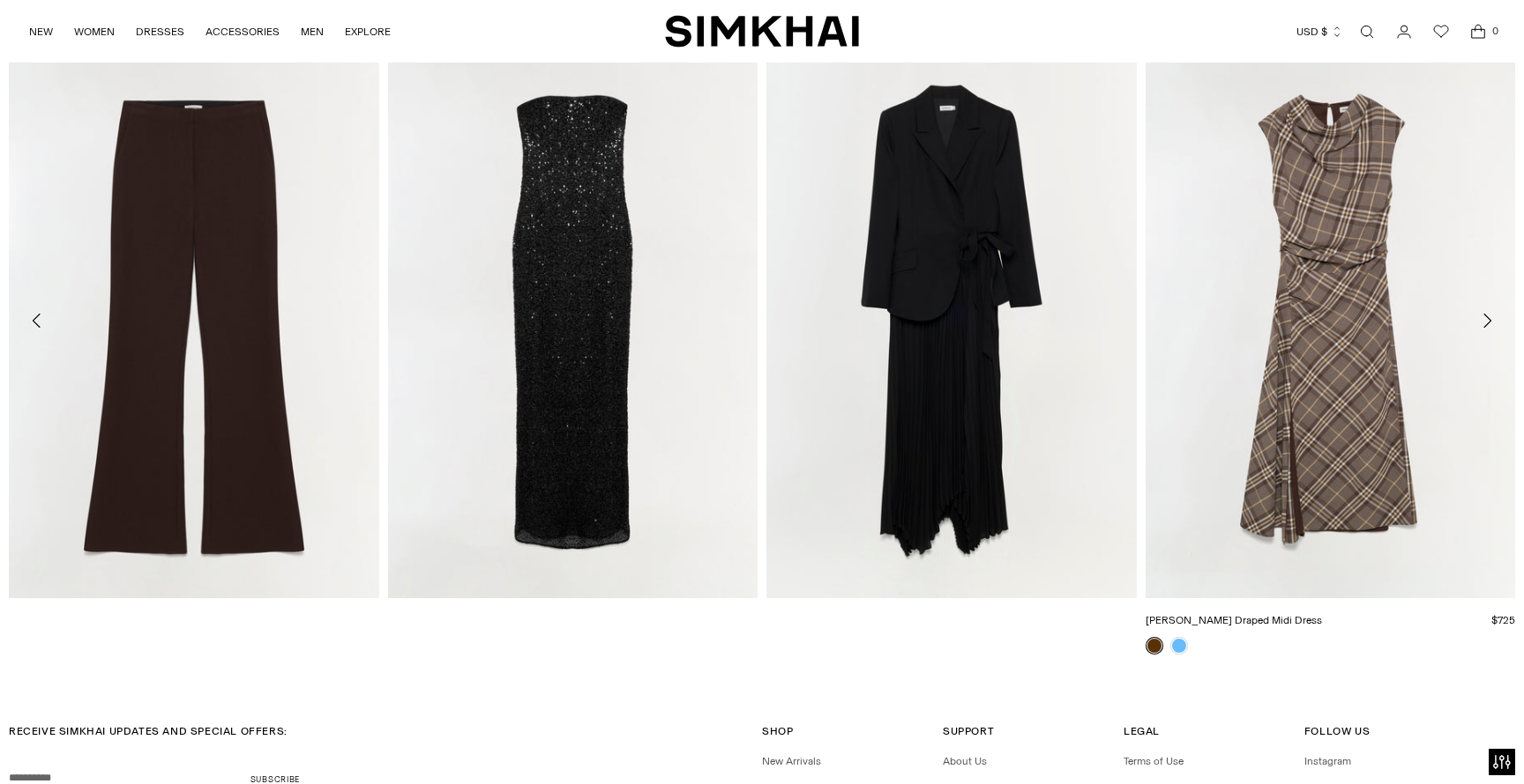 Image resolution: width=1524 pixels, height=784 pixels. I want to click on a: About Us, so click(965, 761).